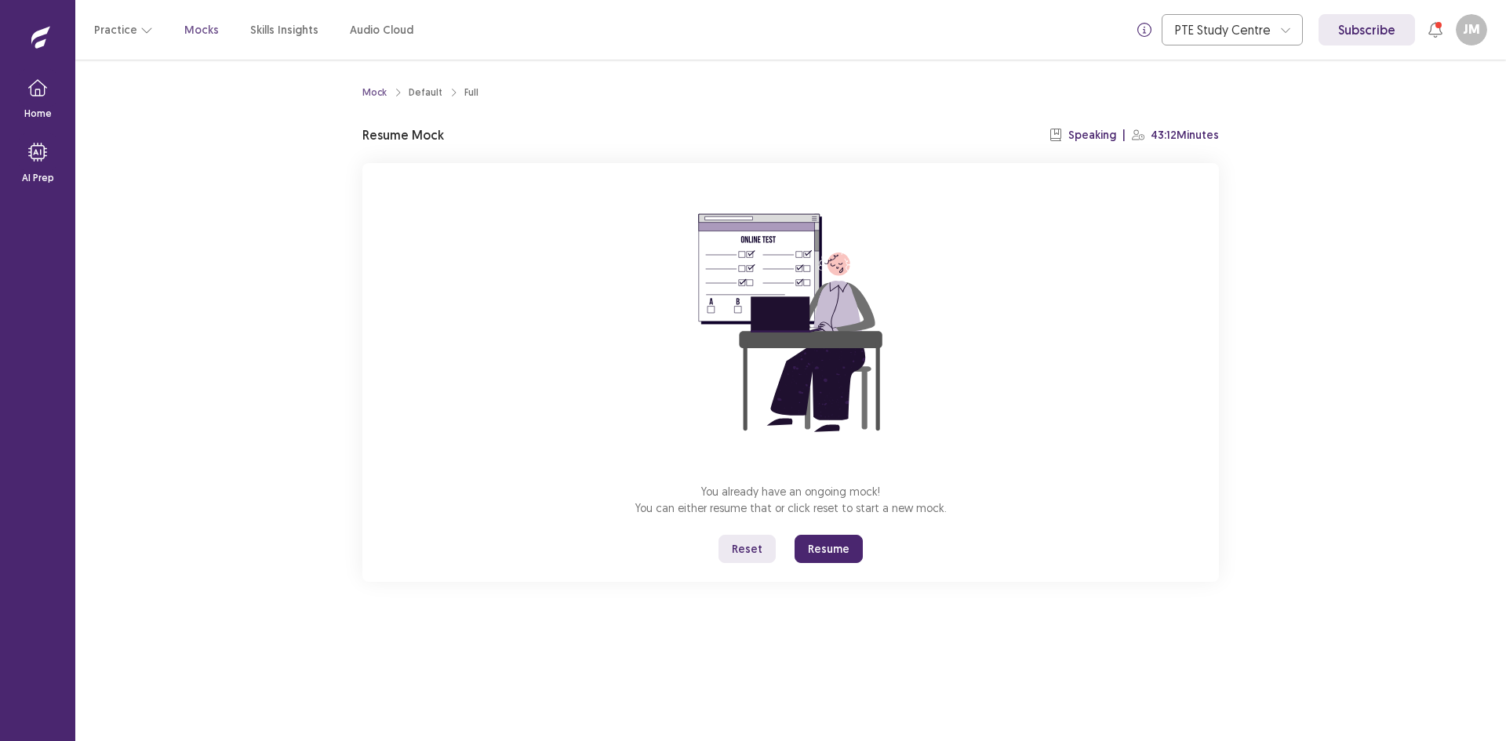 The image size is (1506, 741). Describe the element at coordinates (374, 93) in the screenshot. I see `a: Mock` at that location.